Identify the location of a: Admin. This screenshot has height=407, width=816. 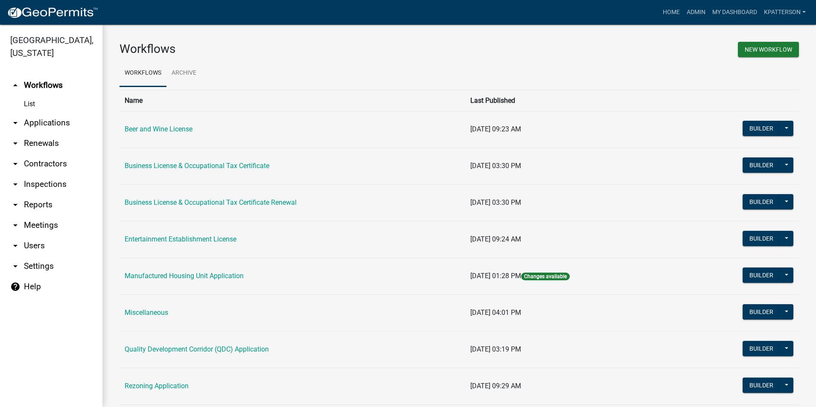
(696, 12).